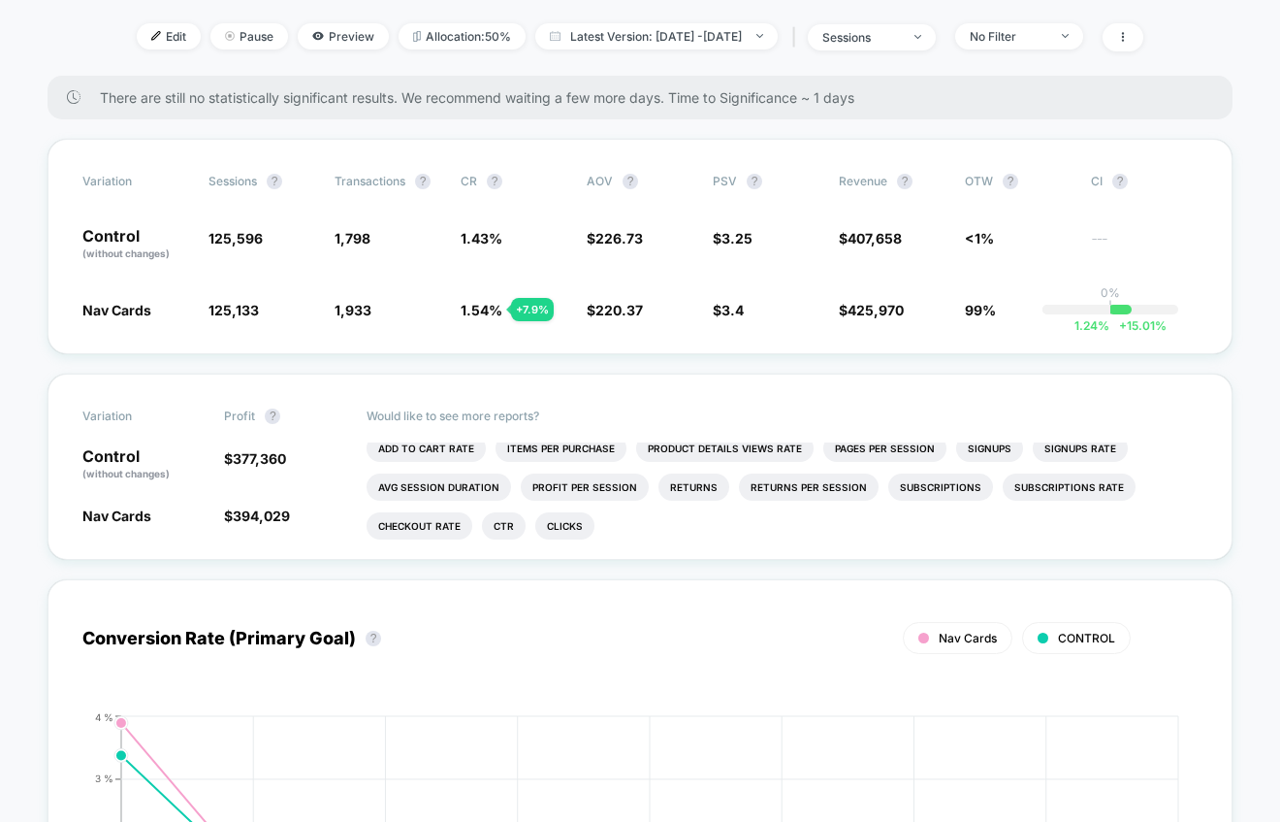 The height and width of the screenshot is (822, 1280). Describe the element at coordinates (619, 238) in the screenshot. I see `span: 226.73` at that location.